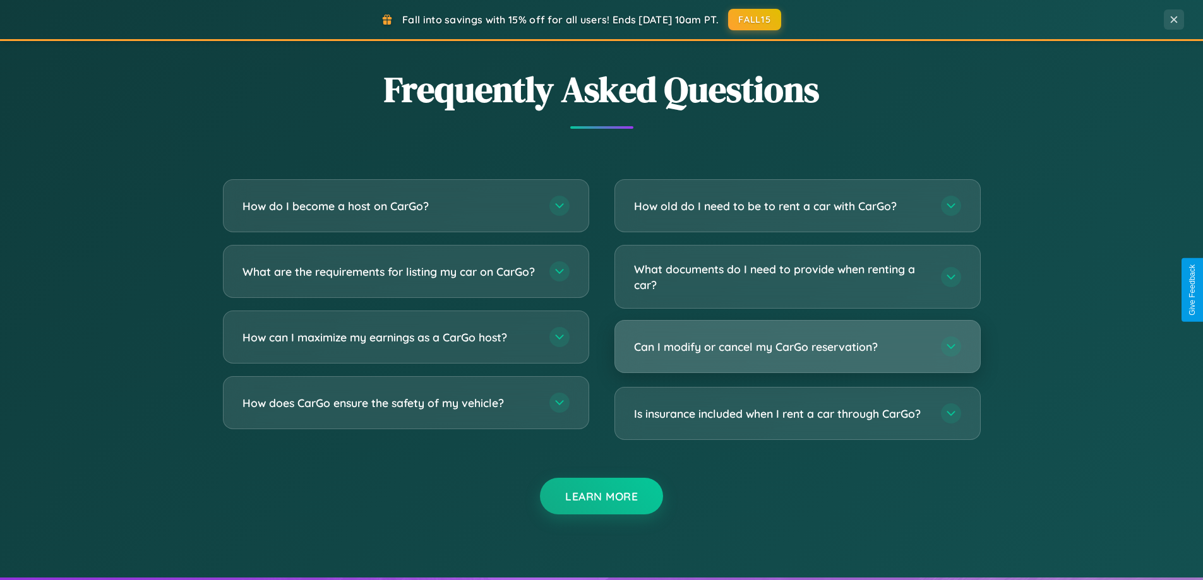 Image resolution: width=1203 pixels, height=580 pixels. What do you see at coordinates (389, 337) in the screenshot?
I see `h3: How can I maximize my earnings as a CarGo host?` at bounding box center [389, 337].